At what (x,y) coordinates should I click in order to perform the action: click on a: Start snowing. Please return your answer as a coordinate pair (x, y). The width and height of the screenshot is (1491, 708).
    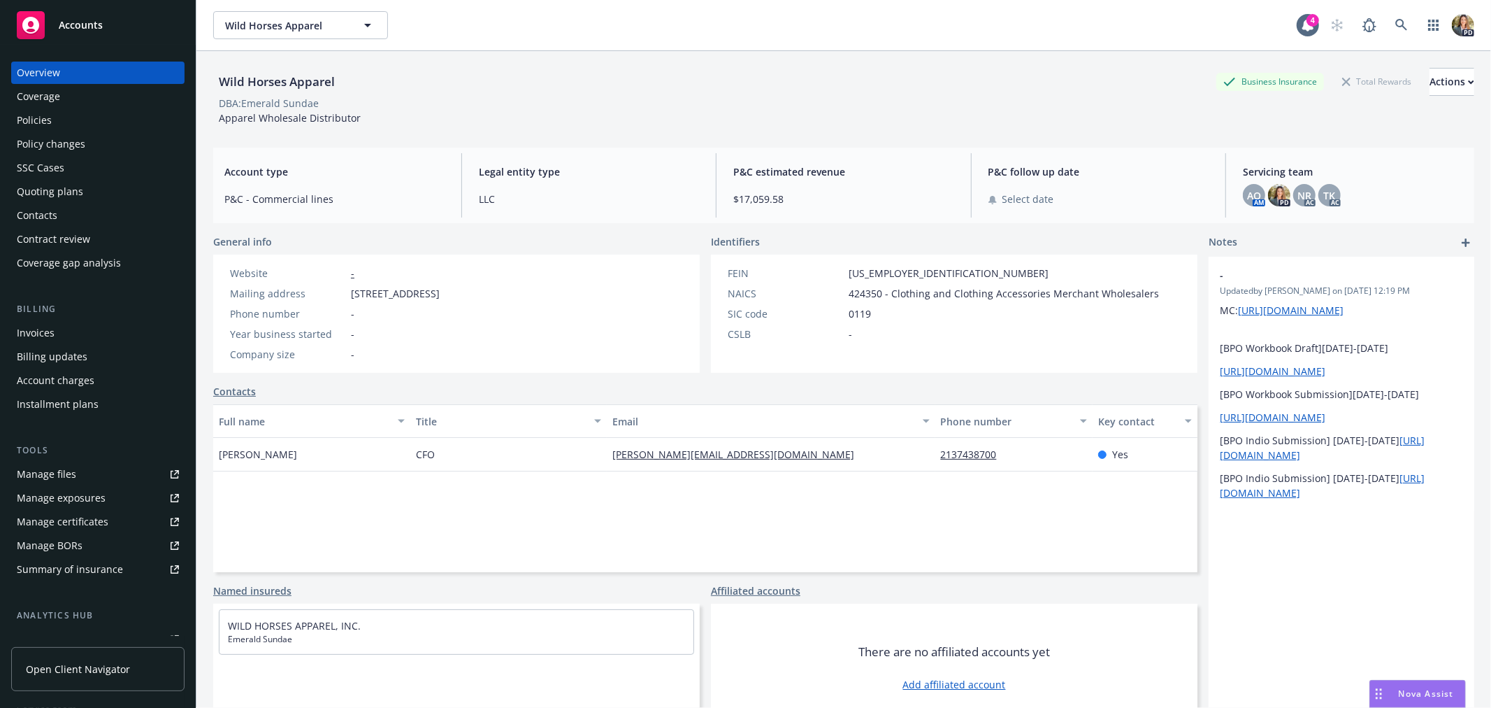
    Looking at the image, I should click on (1337, 25).